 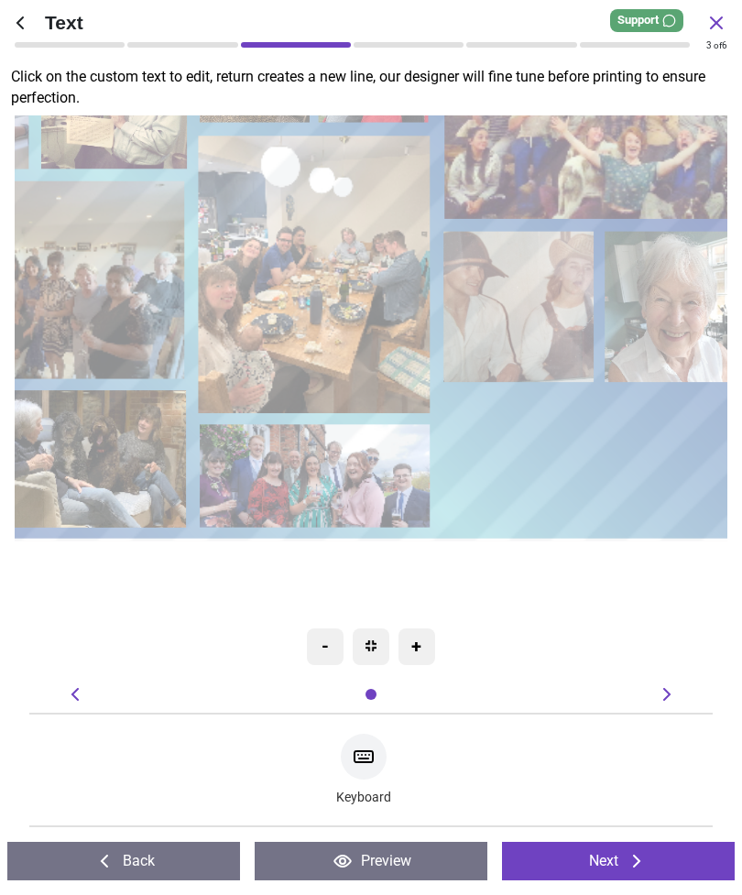 What do you see at coordinates (371, 861) in the screenshot?
I see `button: Preview` at bounding box center [371, 861].